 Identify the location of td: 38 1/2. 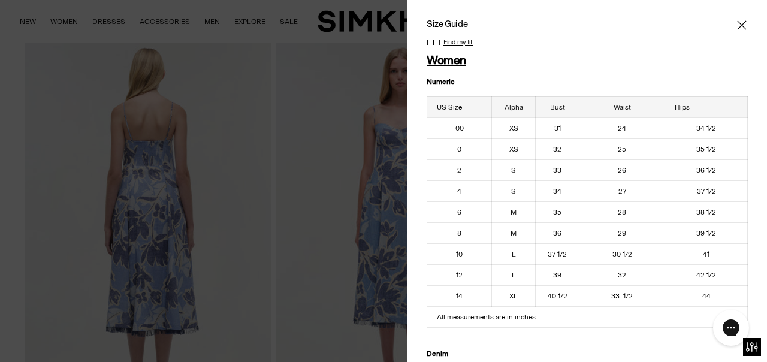
(706, 211).